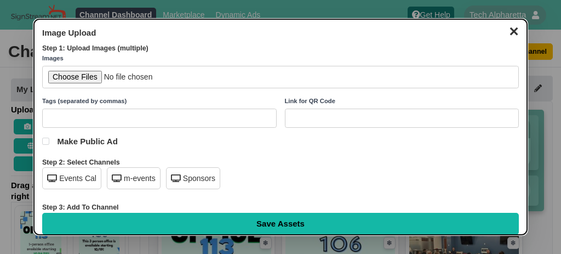 The width and height of the screenshot is (561, 254). Describe the element at coordinates (280, 33) in the screenshot. I see `h3: Image Upload` at that location.